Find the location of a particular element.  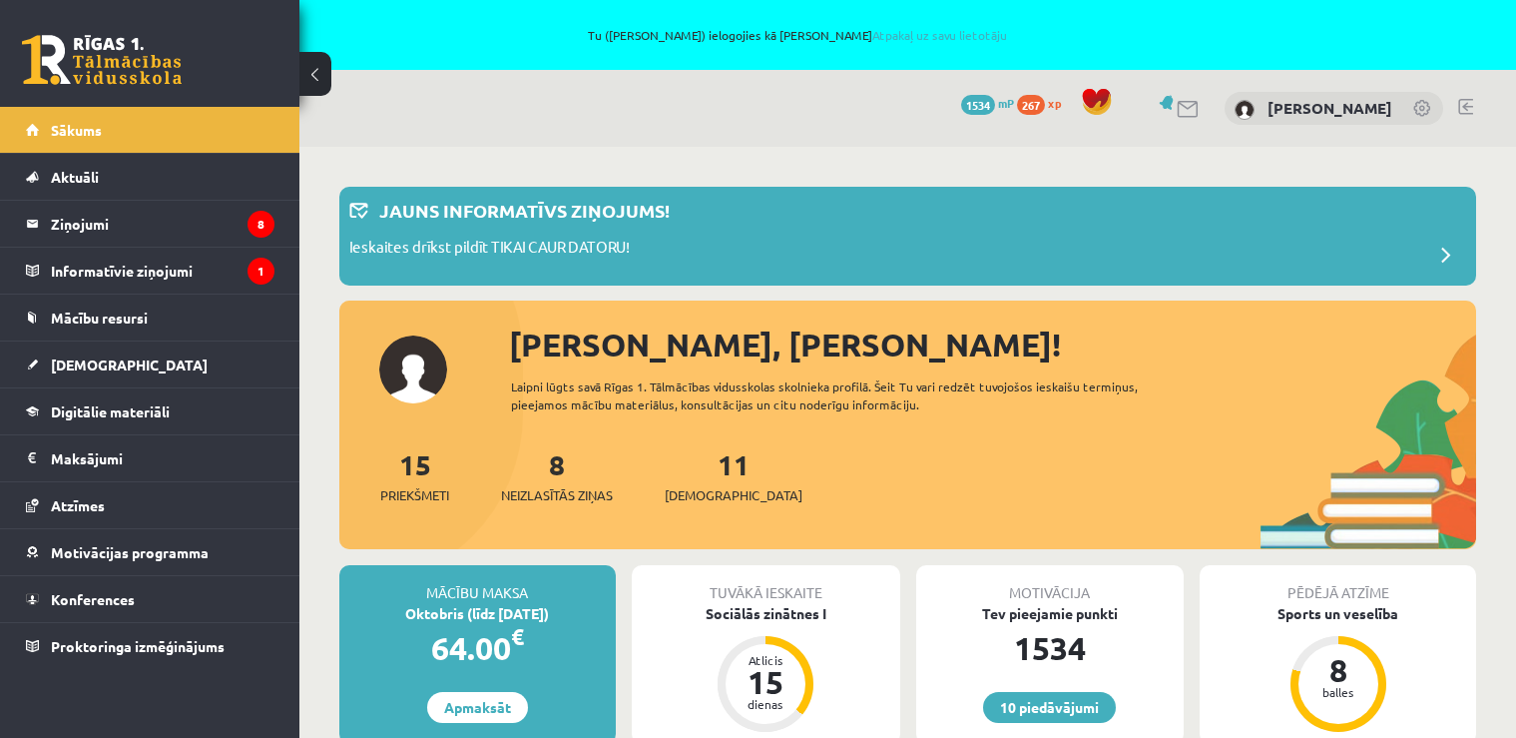

legend: Maksājumi is located at coordinates (163, 458).